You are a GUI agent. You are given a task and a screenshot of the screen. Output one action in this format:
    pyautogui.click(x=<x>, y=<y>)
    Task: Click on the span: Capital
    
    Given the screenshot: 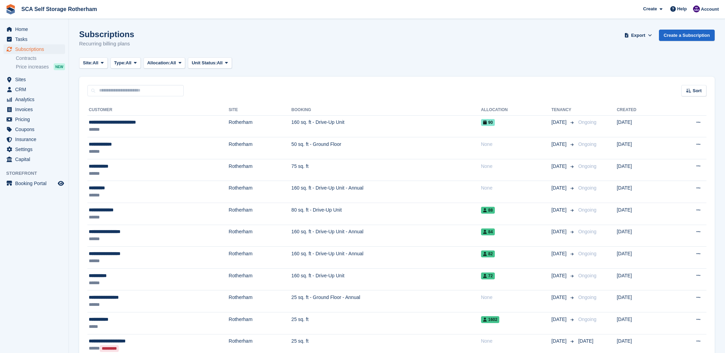 What is the action you would take?
    pyautogui.click(x=36, y=159)
    